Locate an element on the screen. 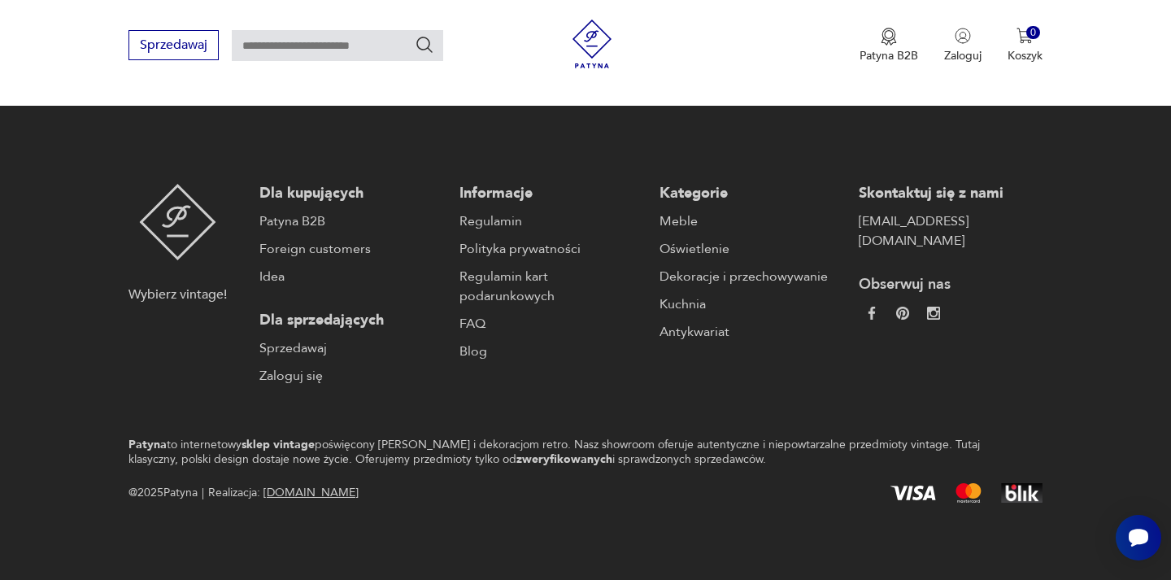  img: Visa is located at coordinates (913, 493).